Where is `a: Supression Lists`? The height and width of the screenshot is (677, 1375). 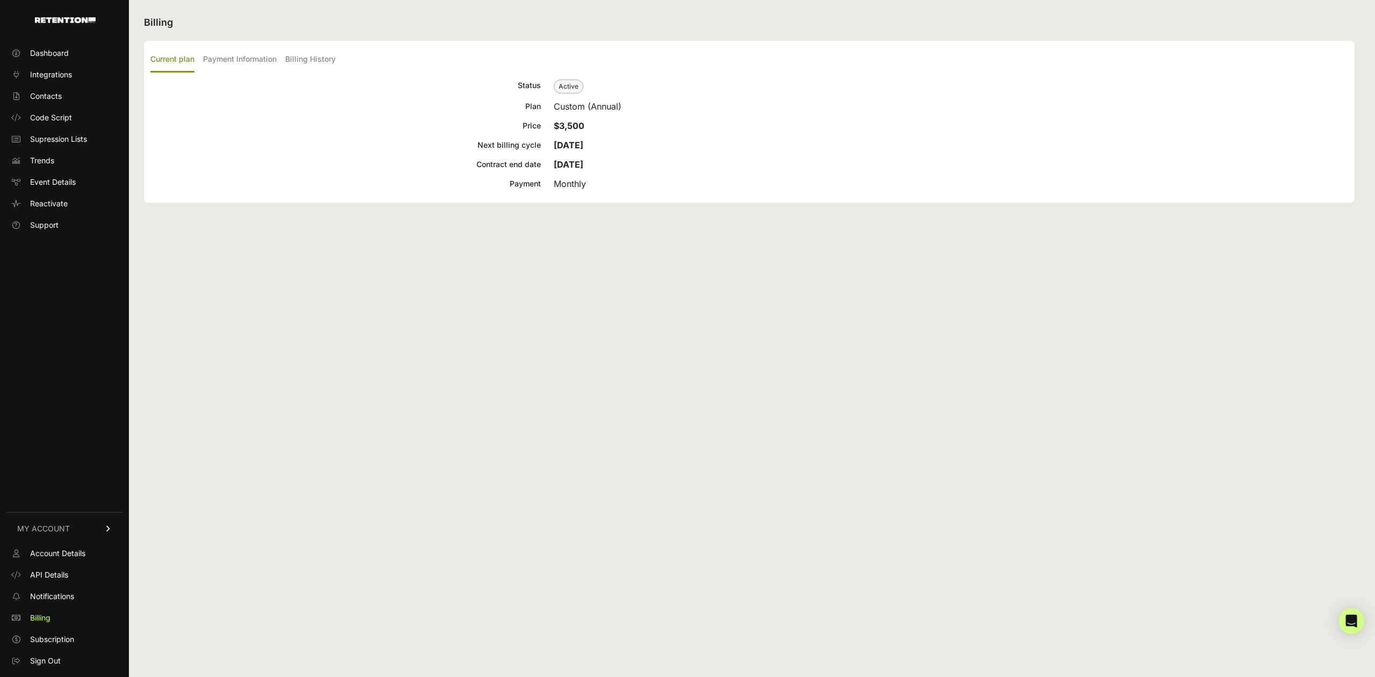 a: Supression Lists is located at coordinates (64, 139).